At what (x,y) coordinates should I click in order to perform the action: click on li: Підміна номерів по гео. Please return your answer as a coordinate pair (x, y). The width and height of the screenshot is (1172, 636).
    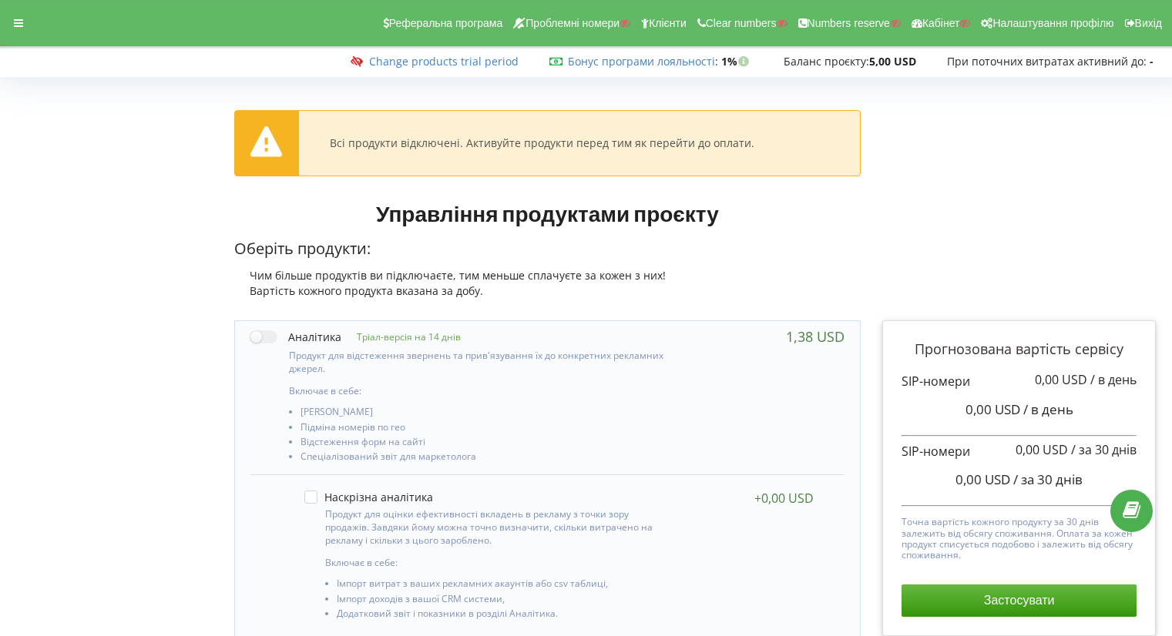
    Looking at the image, I should click on (483, 429).